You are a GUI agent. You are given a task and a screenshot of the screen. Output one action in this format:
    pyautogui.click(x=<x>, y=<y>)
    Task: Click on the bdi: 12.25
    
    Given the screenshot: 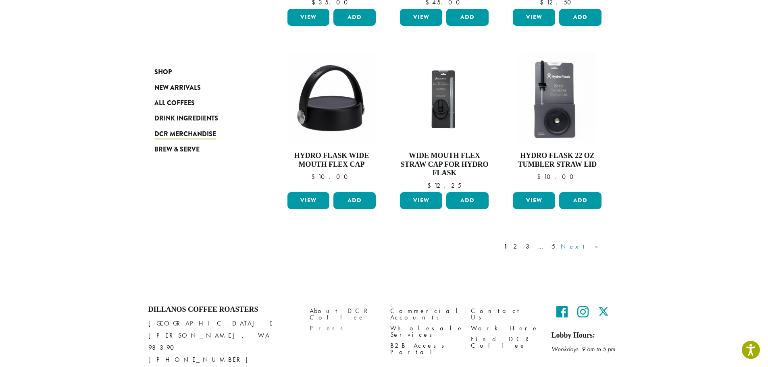 What is the action you would take?
    pyautogui.click(x=445, y=186)
    